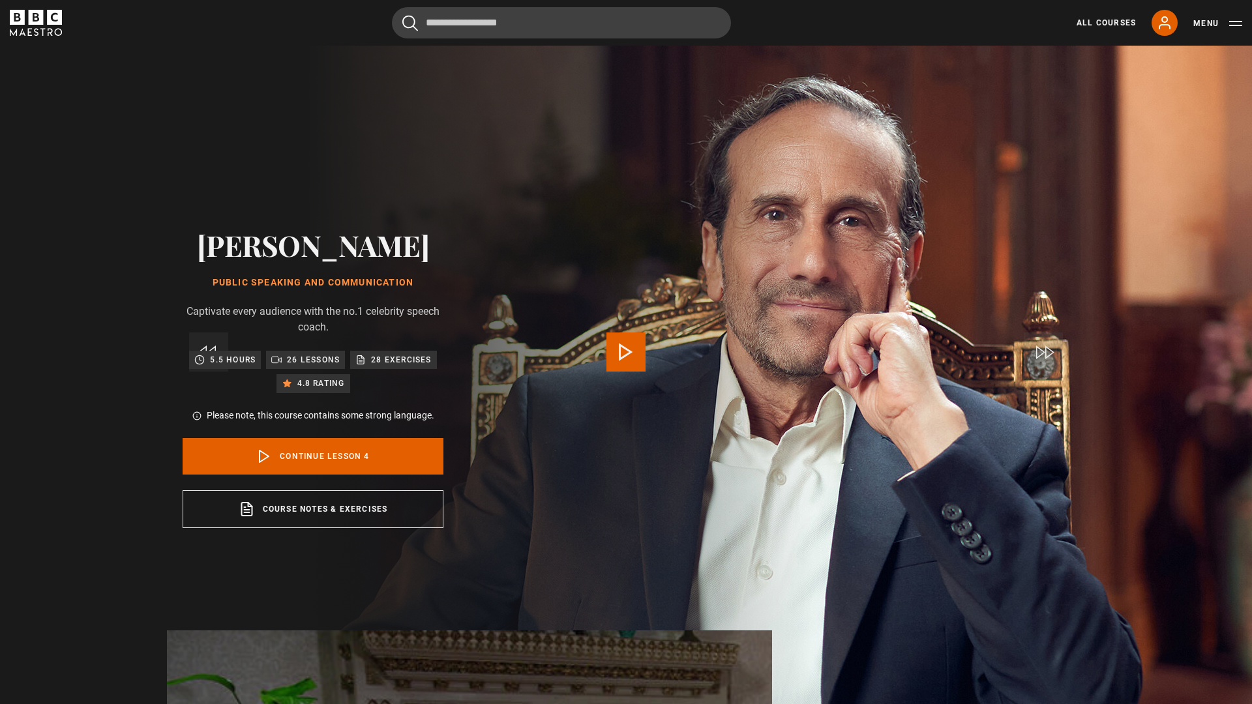 This screenshot has height=704, width=1252. I want to click on p: 5.5 hours, so click(233, 360).